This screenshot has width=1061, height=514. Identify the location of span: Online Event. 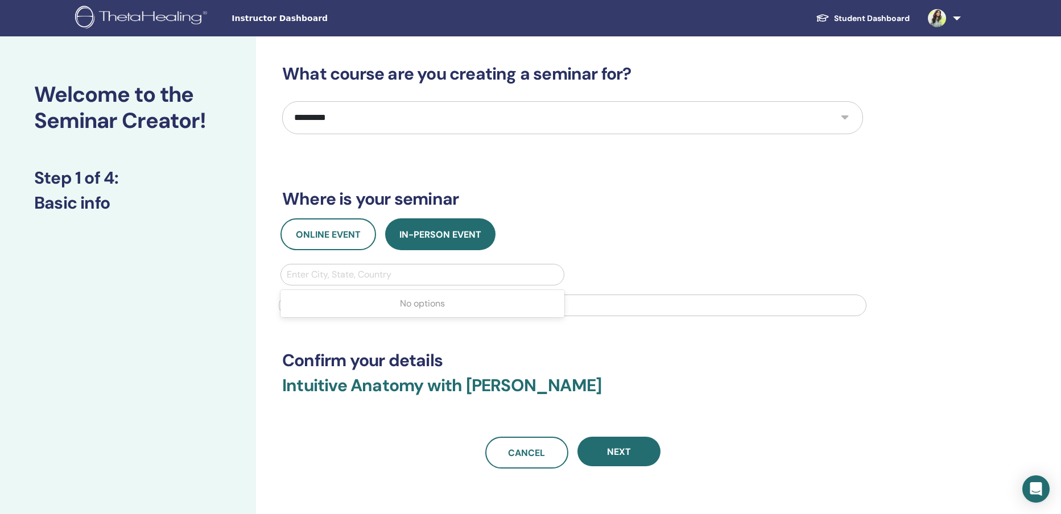
(328, 234).